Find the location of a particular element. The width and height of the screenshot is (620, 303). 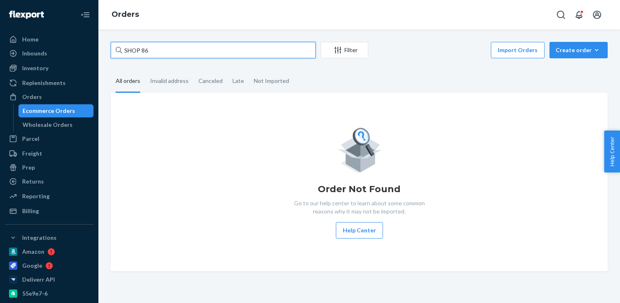

a: Prep is located at coordinates (49, 167).